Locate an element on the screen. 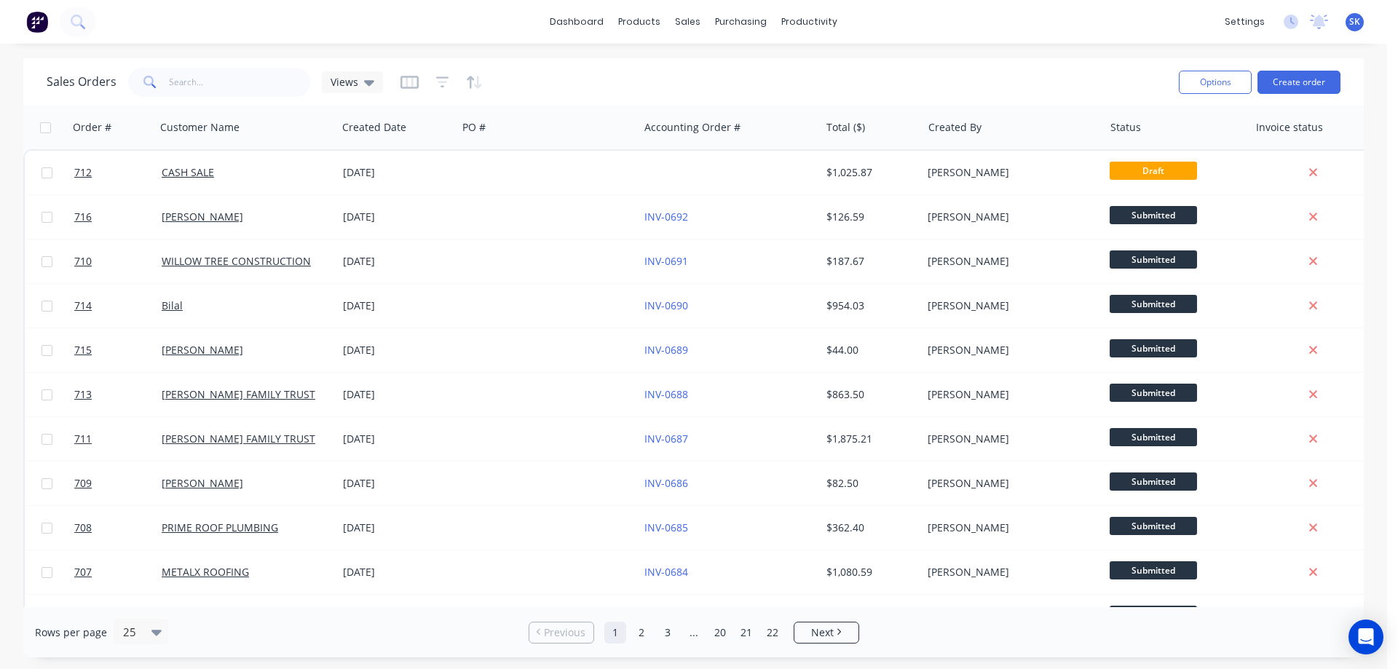 The width and height of the screenshot is (1398, 669). span: 710 is located at coordinates (83, 261).